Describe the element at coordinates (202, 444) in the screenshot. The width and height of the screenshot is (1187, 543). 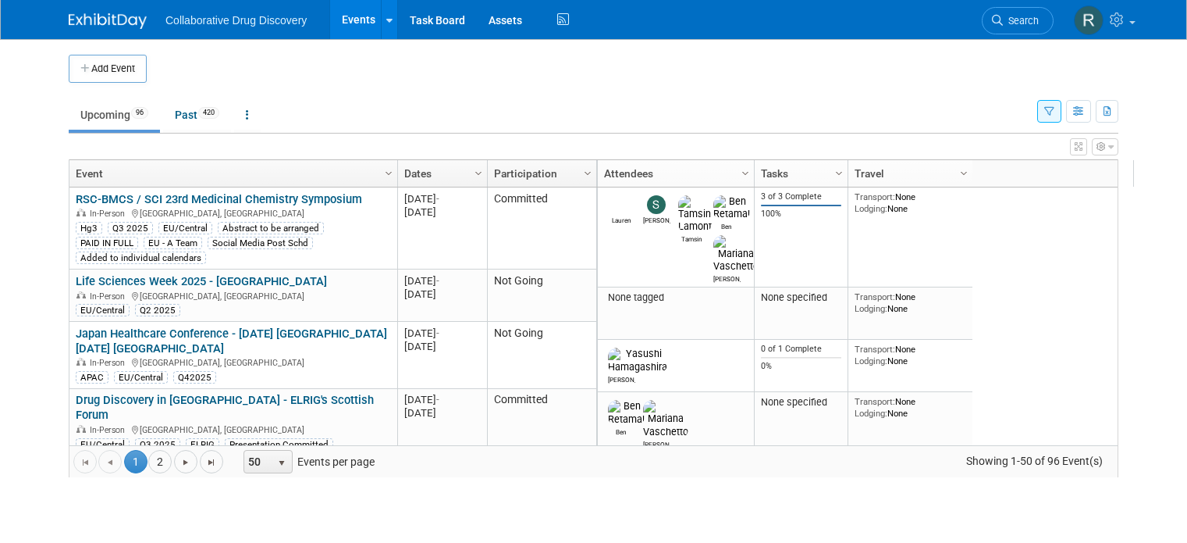
I see `div: ELRIG` at that location.